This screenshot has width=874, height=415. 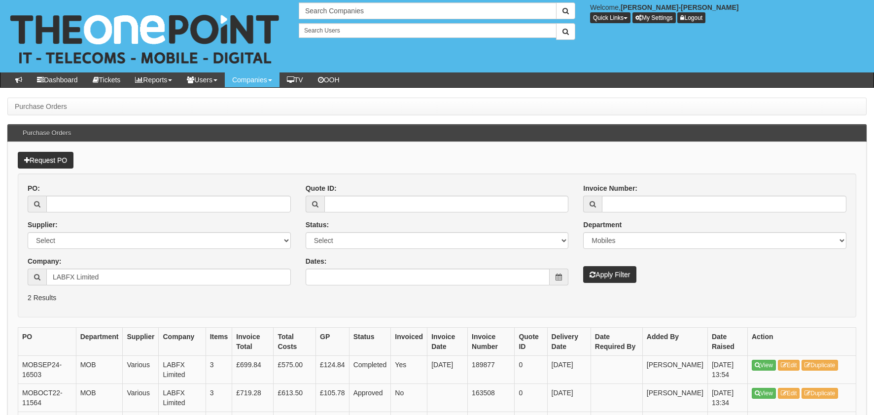 What do you see at coordinates (602, 225) in the screenshot?
I see `label: Department` at bounding box center [602, 225].